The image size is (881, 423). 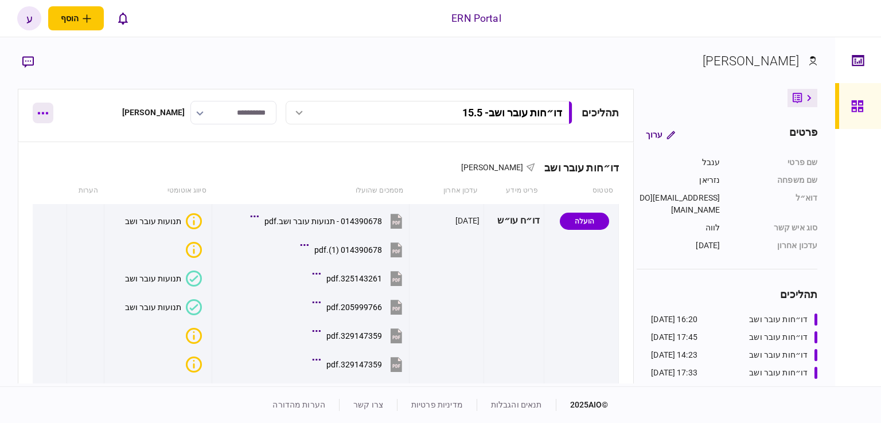 What do you see at coordinates (76, 18) in the screenshot?
I see `button: פתח תפריט להוספת לקוח` at bounding box center [76, 18].